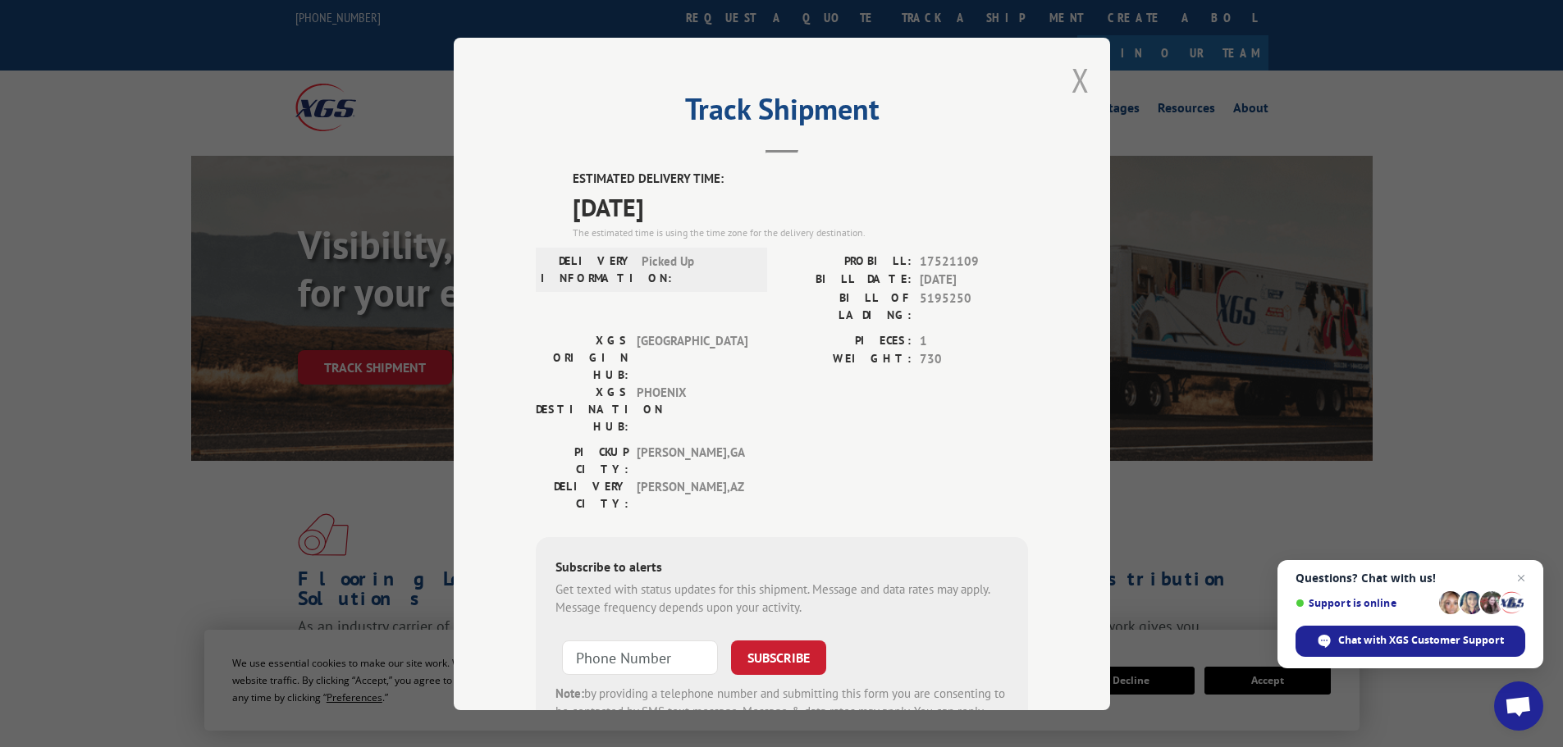 This screenshot has width=1563, height=747. Describe the element at coordinates (974, 359) in the screenshot. I see `span: 730` at that location.